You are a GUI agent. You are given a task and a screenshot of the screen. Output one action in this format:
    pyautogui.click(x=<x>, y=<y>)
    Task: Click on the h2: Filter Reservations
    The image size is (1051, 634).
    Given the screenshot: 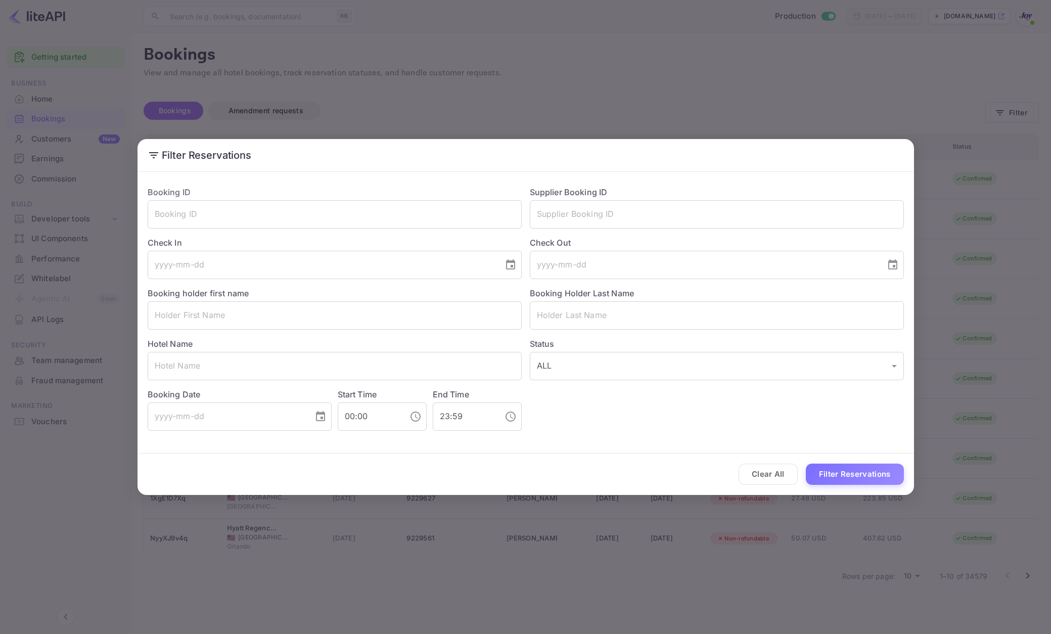 What is the action you would take?
    pyautogui.click(x=526, y=155)
    